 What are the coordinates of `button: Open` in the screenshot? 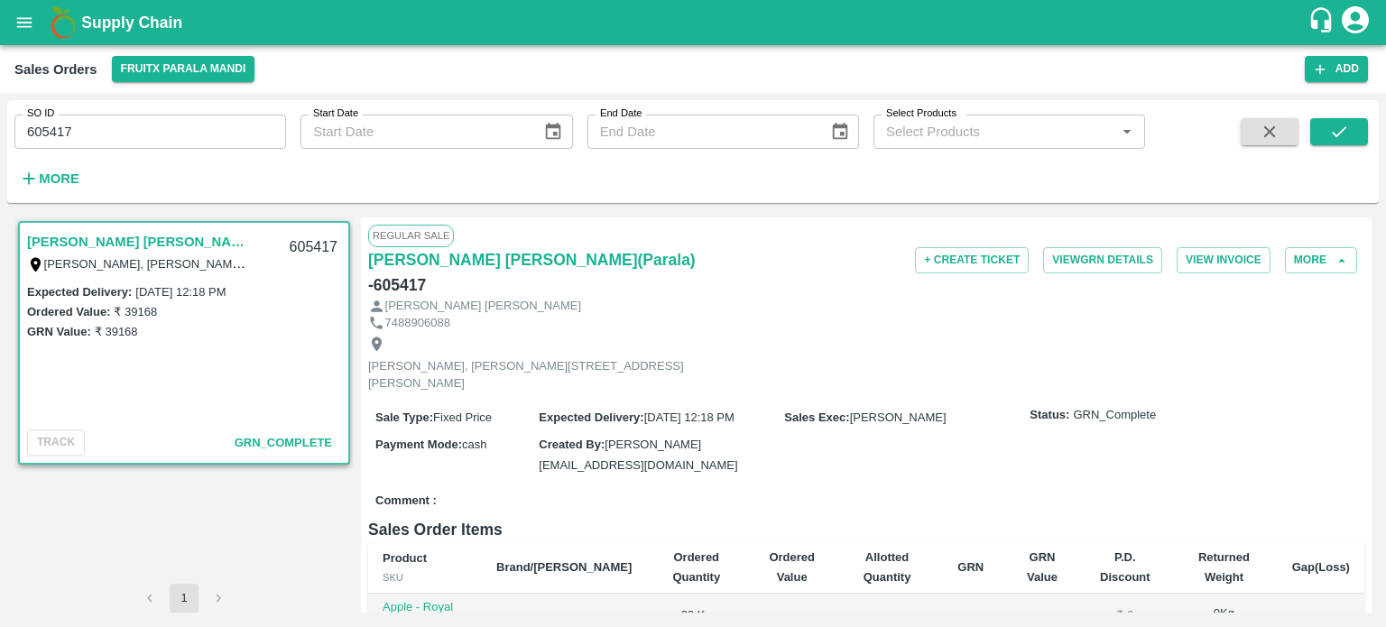 It's located at (1127, 132).